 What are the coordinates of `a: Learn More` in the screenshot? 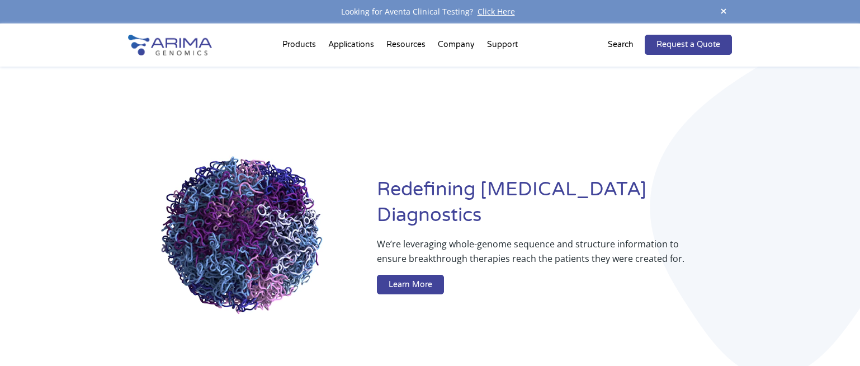 It's located at (411, 285).